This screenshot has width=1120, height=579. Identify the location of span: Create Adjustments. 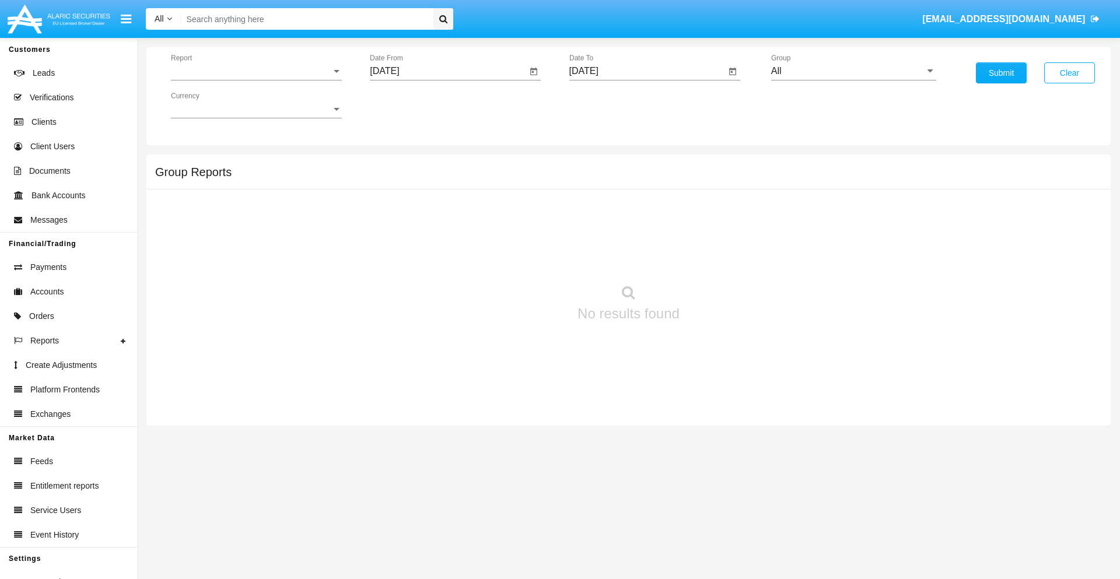
(61, 365).